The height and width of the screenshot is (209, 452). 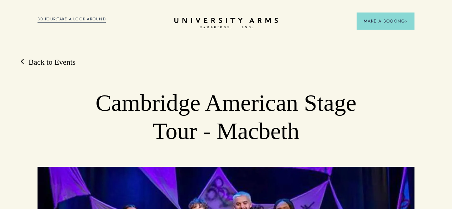 What do you see at coordinates (385, 21) in the screenshot?
I see `button: Make a BookingArrow icon` at bounding box center [385, 21].